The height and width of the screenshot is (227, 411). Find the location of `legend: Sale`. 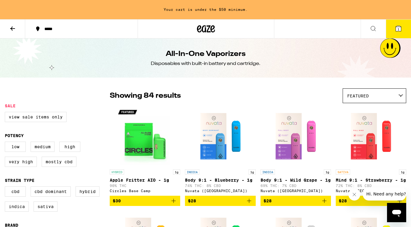

legend: Sale is located at coordinates (10, 106).